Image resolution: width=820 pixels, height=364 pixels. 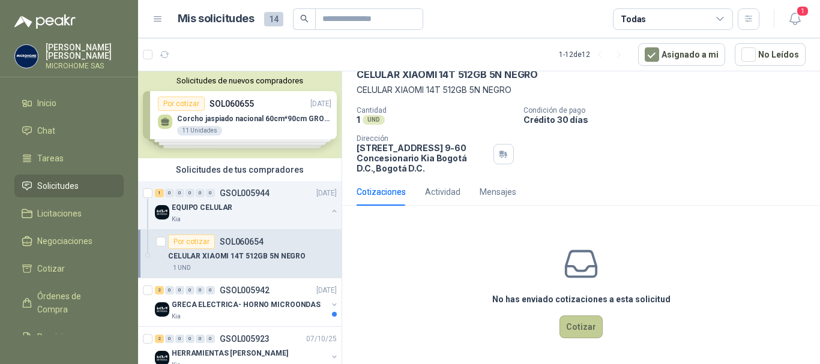 I want to click on a: Tareas, so click(x=69, y=159).